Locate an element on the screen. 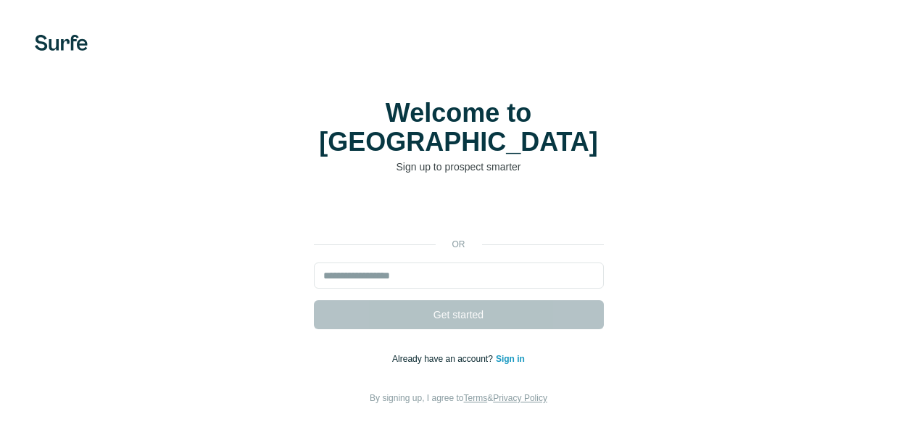 Image resolution: width=917 pixels, height=430 pixels. img: Surfe's logo is located at coordinates (61, 43).